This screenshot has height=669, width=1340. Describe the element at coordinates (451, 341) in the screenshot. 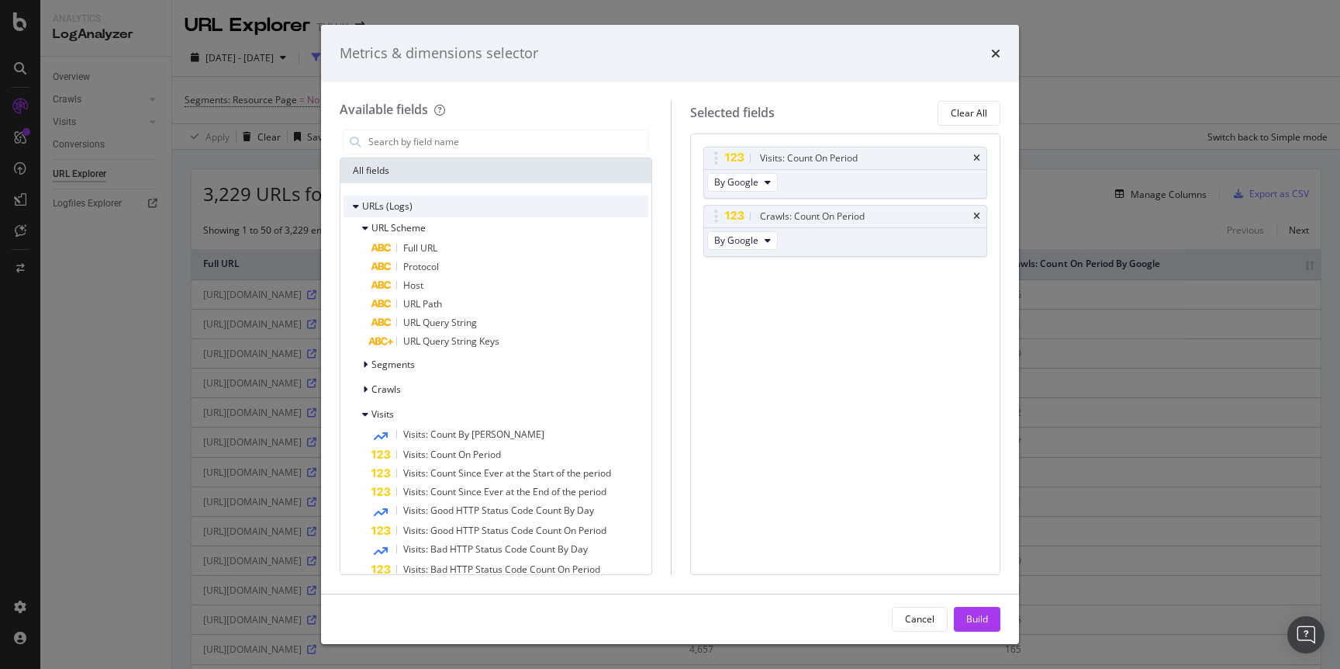

I see `span: URL Query String Keys` at that location.